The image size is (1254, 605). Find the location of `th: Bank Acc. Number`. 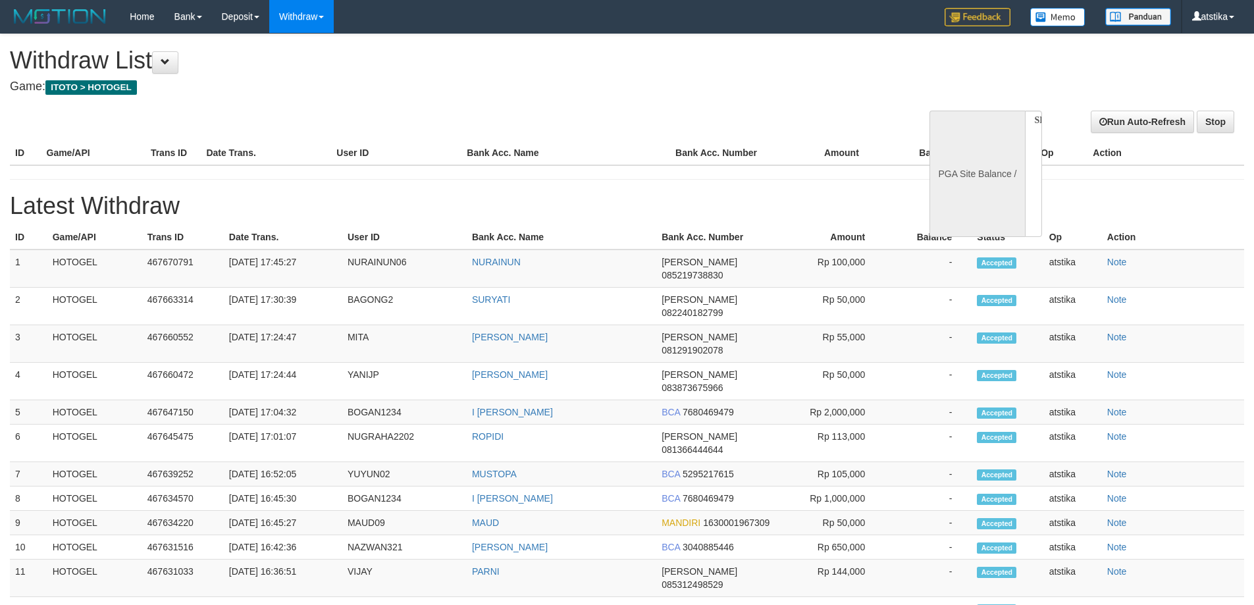

th: Bank Acc. Number is located at coordinates (719, 237).